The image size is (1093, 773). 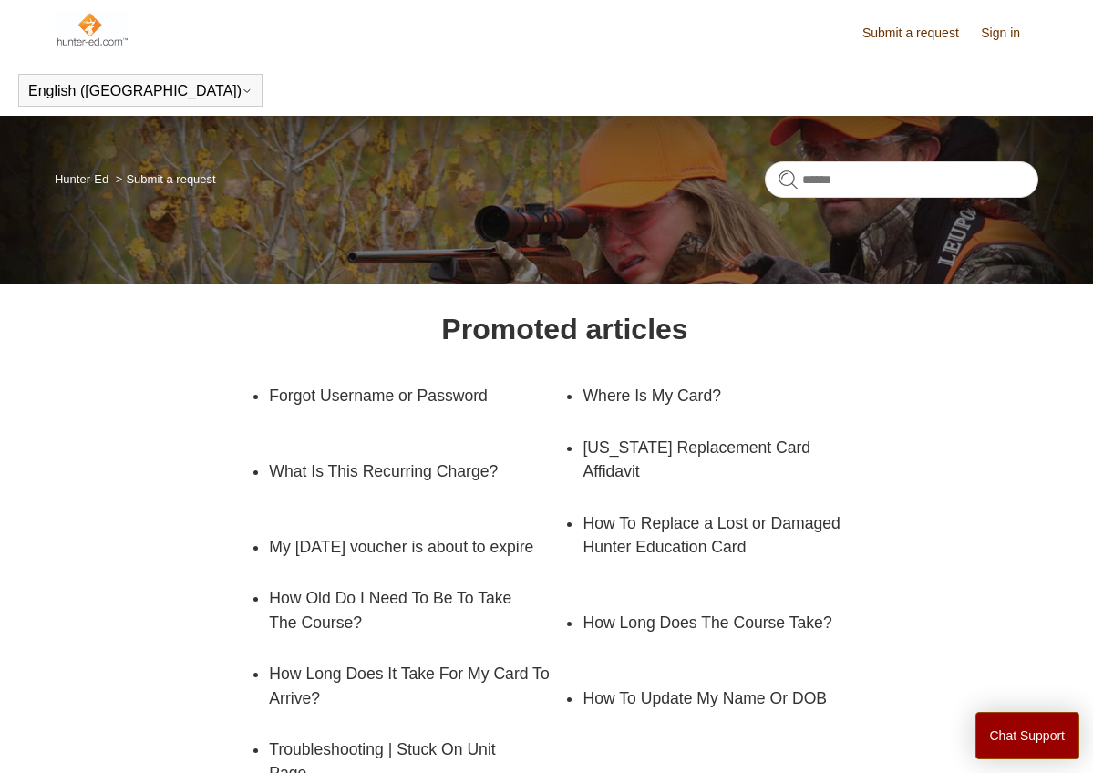 What do you see at coordinates (403, 396) in the screenshot?
I see `a: Forgot Username or Password` at bounding box center [403, 396].